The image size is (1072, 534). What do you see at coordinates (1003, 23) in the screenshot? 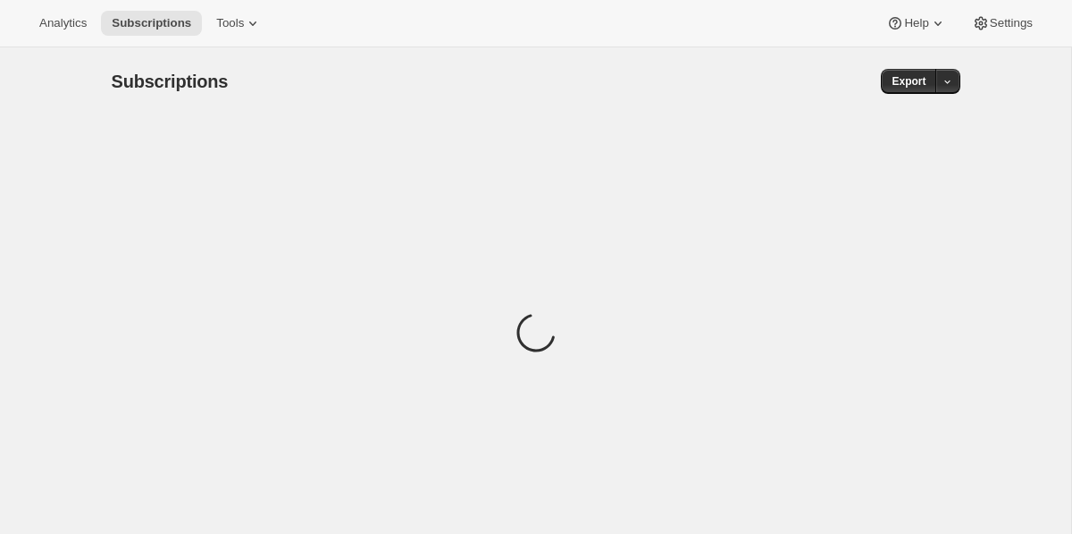
I see `button: Settings` at bounding box center [1003, 23].